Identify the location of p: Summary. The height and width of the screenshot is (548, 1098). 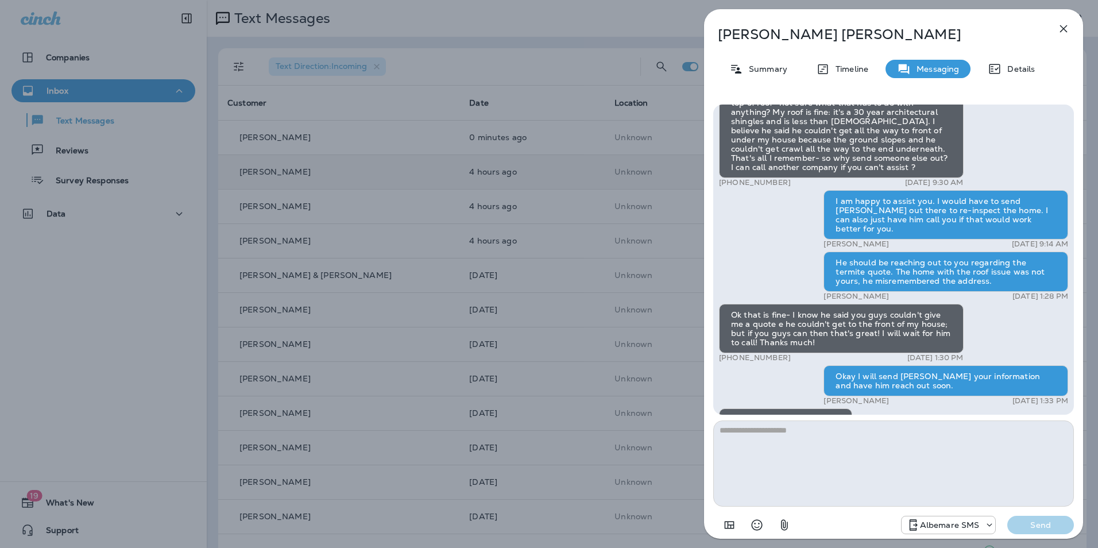
(765, 69).